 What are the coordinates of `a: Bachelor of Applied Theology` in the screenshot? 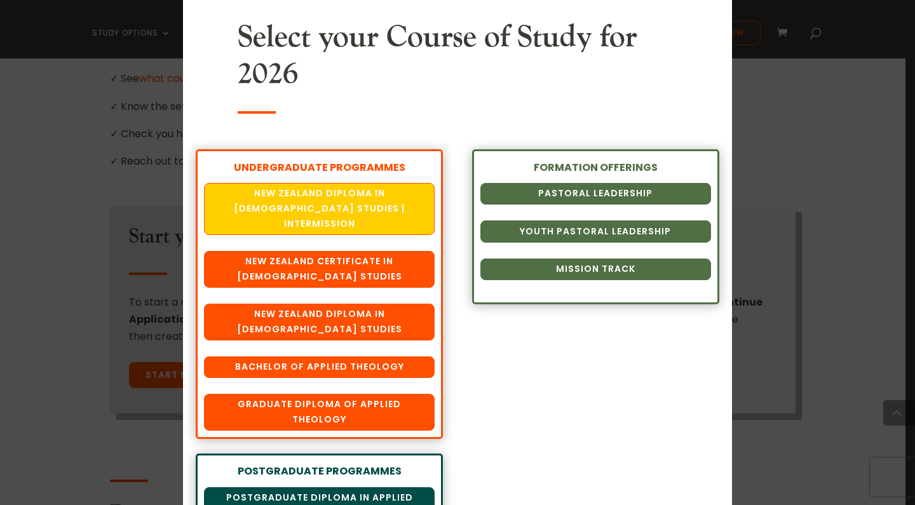 It's located at (319, 367).